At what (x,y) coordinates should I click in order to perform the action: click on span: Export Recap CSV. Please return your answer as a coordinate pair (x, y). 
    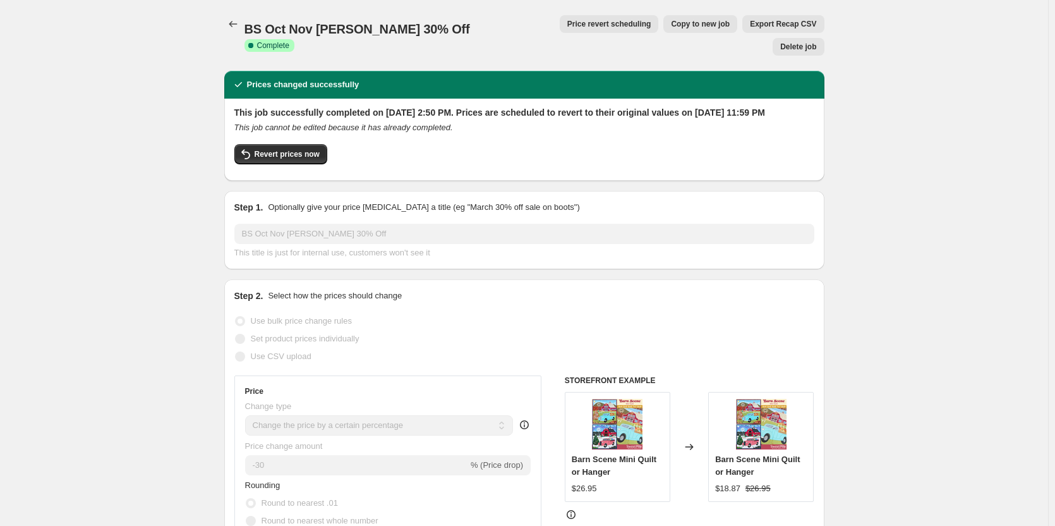
    Looking at the image, I should click on (783, 24).